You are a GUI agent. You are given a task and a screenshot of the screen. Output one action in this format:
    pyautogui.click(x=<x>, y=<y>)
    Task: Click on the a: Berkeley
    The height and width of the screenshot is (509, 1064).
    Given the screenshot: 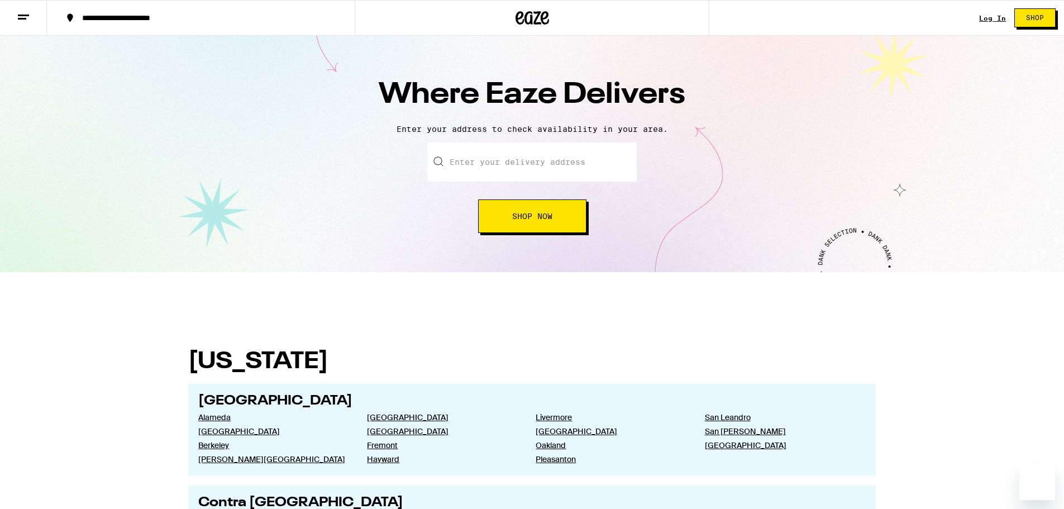 What is the action you would take?
    pyautogui.click(x=274, y=445)
    